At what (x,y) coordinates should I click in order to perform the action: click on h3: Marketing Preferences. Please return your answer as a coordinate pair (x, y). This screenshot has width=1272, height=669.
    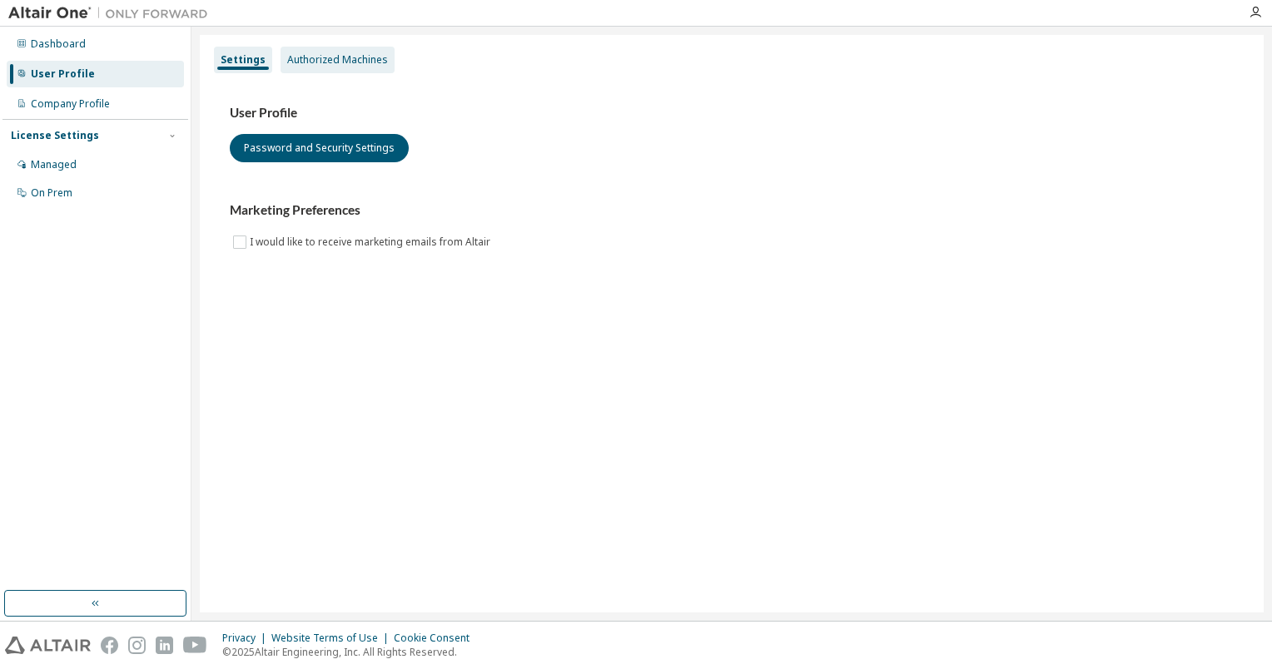
    Looking at the image, I should click on (732, 211).